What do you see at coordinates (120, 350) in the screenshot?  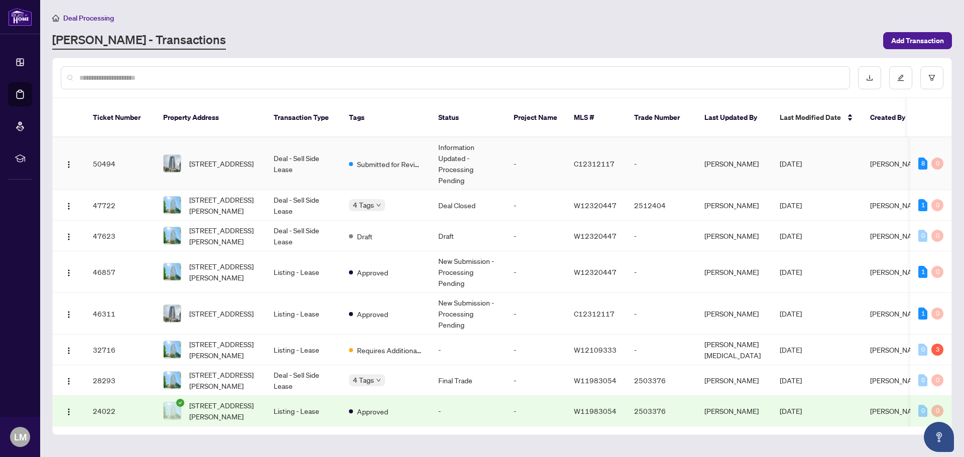 I see `td: 32716` at bounding box center [120, 350].